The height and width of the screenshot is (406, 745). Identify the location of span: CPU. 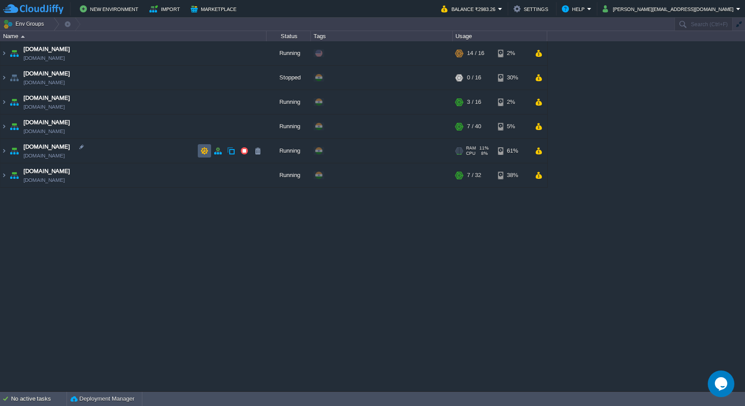
(470, 153).